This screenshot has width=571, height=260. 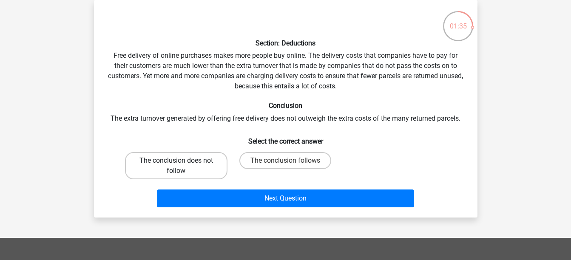 I want to click on h6: Conclusion, so click(x=286, y=105).